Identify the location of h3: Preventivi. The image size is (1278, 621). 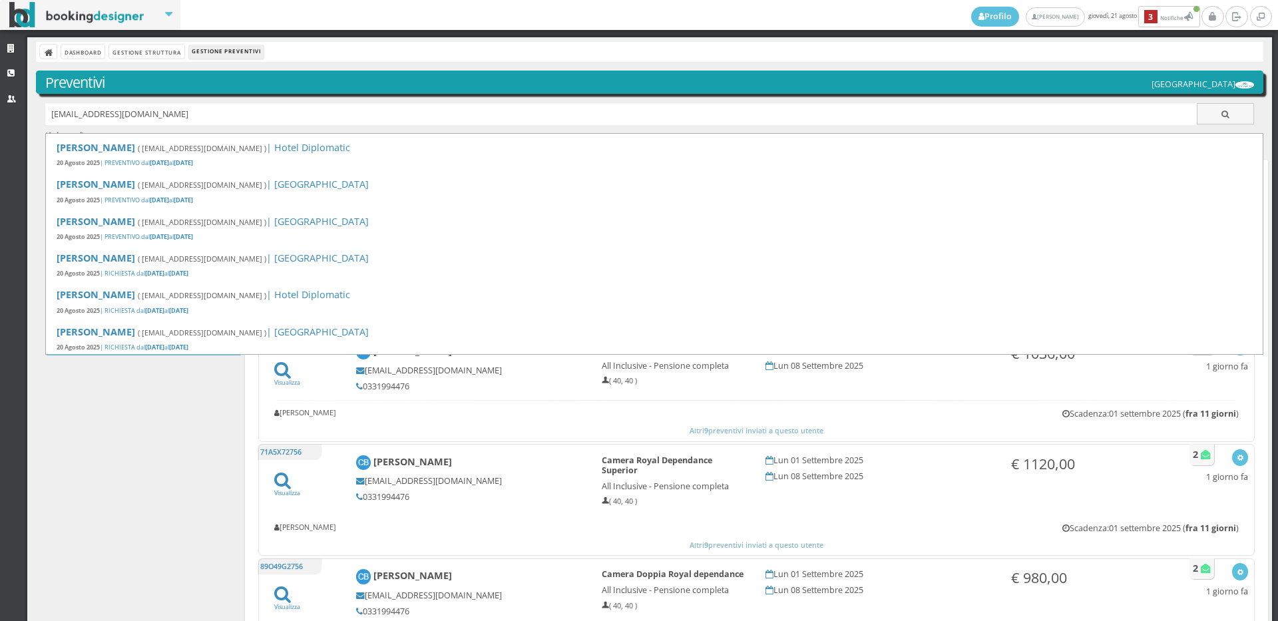
(649, 83).